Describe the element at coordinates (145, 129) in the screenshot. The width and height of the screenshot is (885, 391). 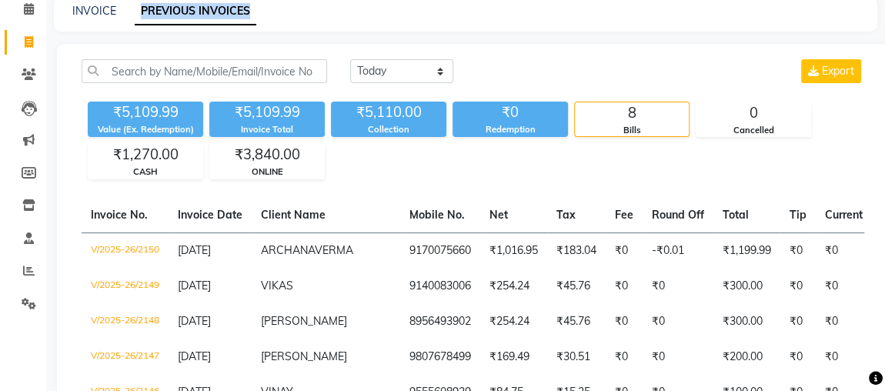
I see `div: Value (Ex. Redemption)` at that location.